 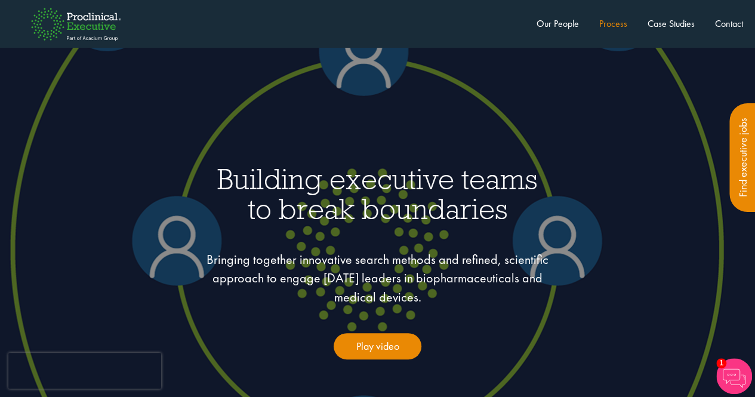 I want to click on a: Contact, so click(x=729, y=23).